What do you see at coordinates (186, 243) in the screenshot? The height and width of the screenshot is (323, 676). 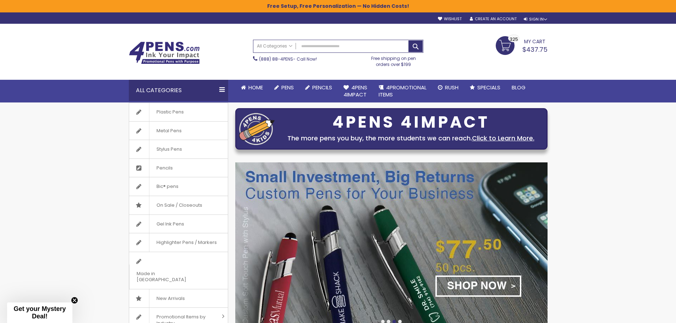 I see `span: Highlighter Pens / Markers` at bounding box center [186, 243].